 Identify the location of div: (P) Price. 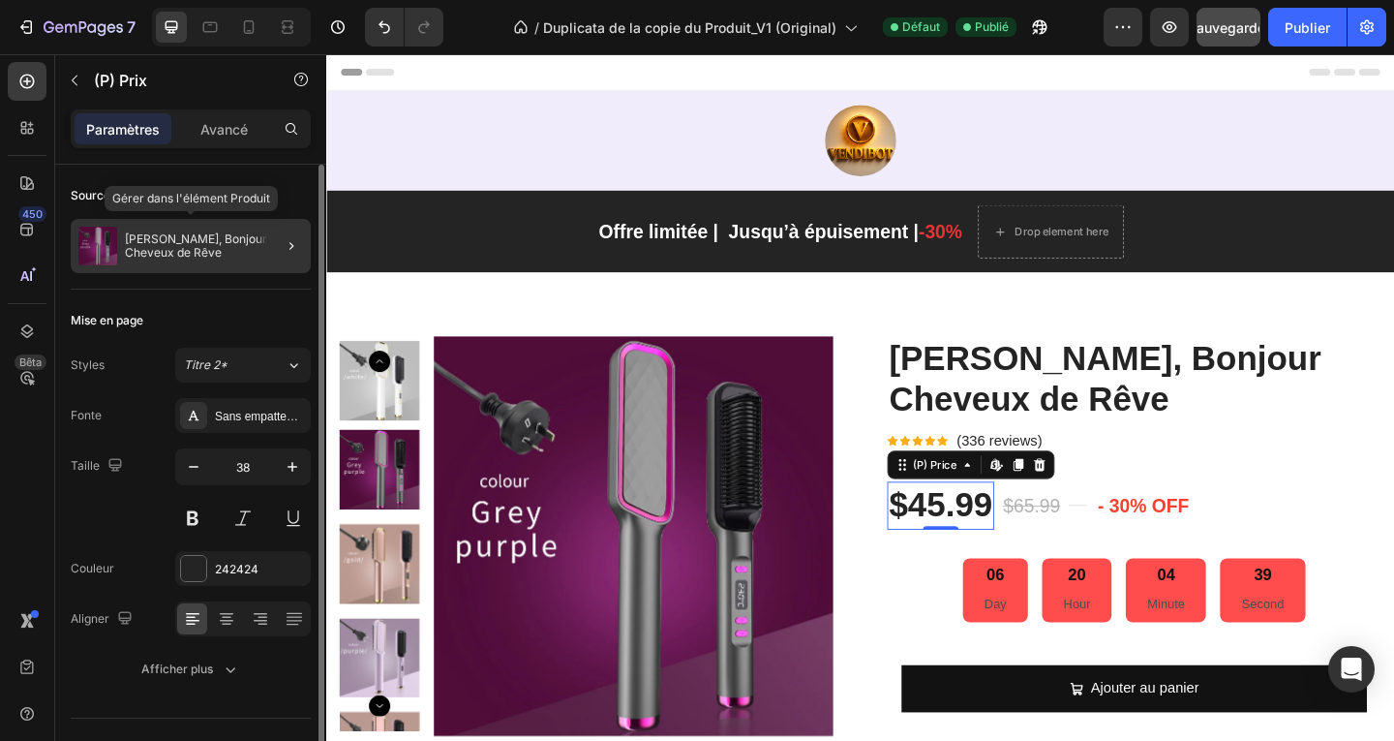
(661, 446).